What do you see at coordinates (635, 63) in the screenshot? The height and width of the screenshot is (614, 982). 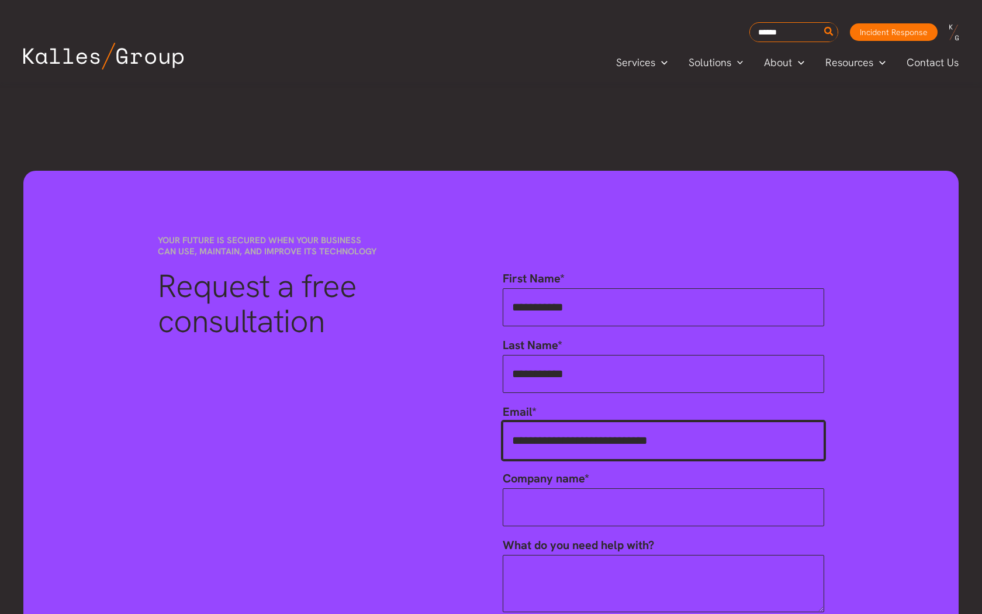 I see `span: Services` at bounding box center [635, 63].